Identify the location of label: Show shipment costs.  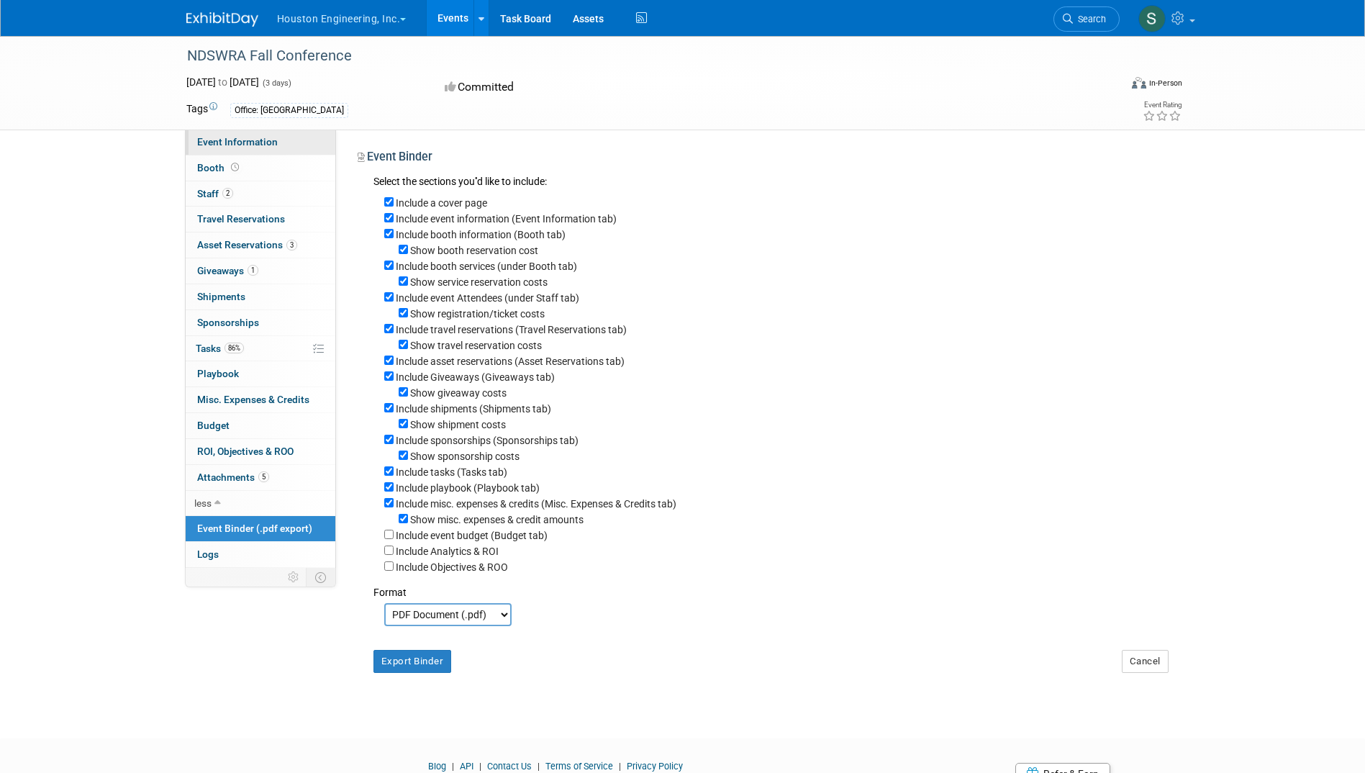
(458, 425).